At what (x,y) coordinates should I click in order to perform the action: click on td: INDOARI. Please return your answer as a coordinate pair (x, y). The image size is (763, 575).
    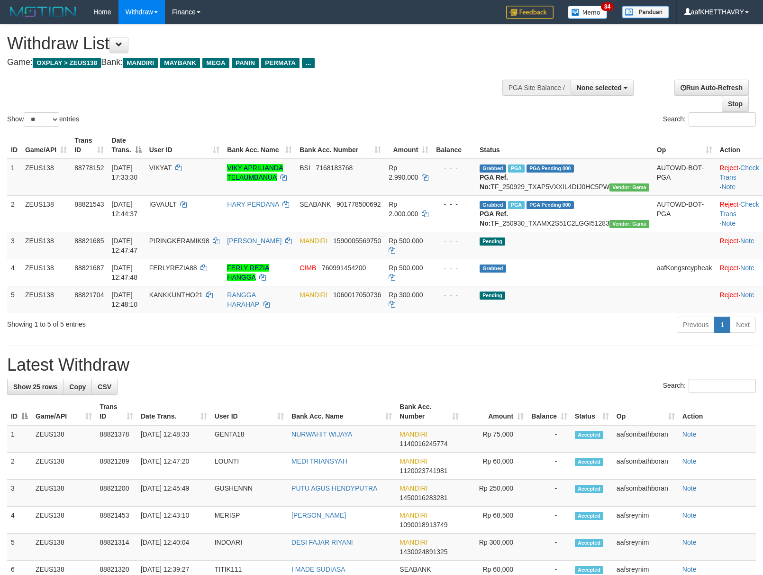
    Looking at the image, I should click on (249, 547).